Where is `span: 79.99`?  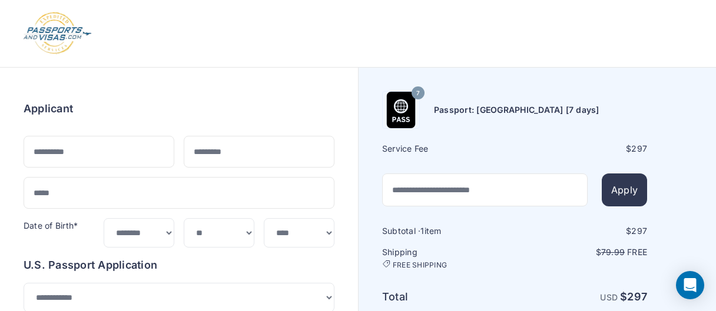
span: 79.99 is located at coordinates (613, 252).